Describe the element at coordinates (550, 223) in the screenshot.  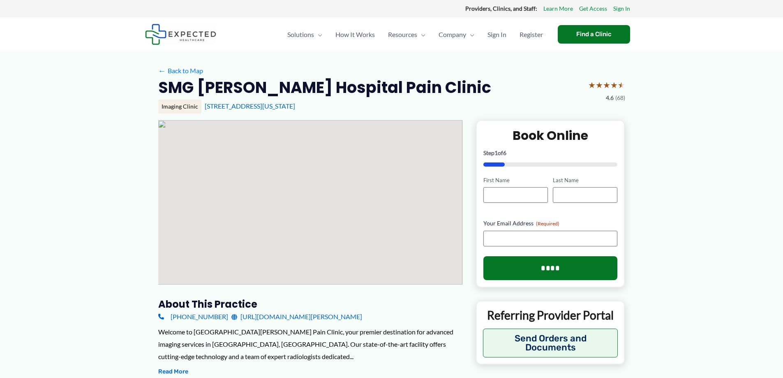
I see `label: Your Email Address` at that location.